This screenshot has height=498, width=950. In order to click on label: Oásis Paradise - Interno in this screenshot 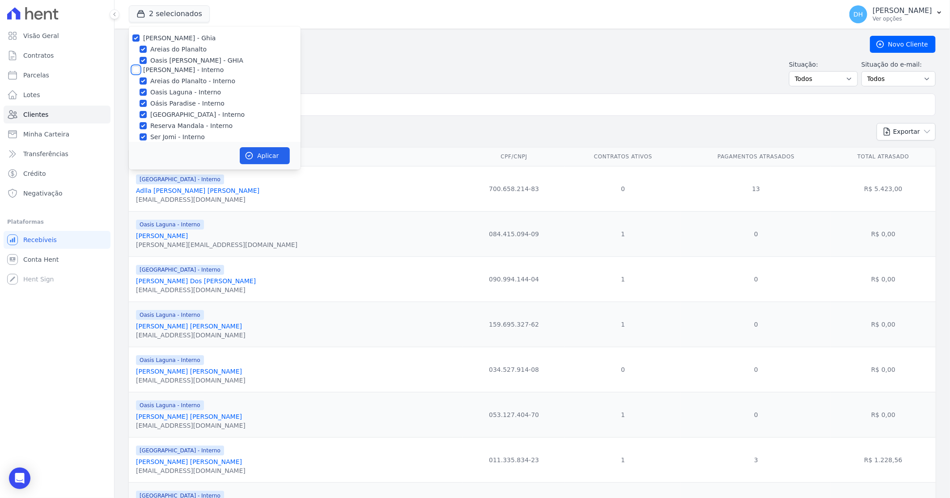, I will do `click(187, 103)`.